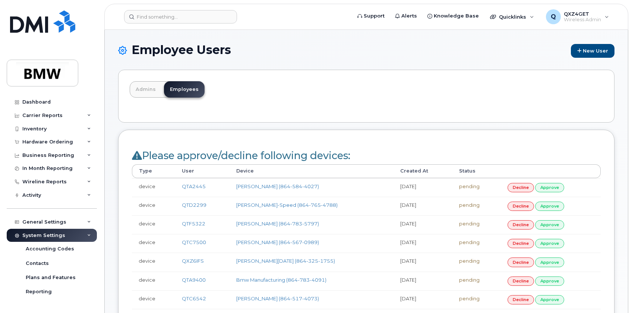 The image size is (632, 313). Describe the element at coordinates (281, 280) in the screenshot. I see `a: Bmw Manufacturing (864-783-4091)` at that location.